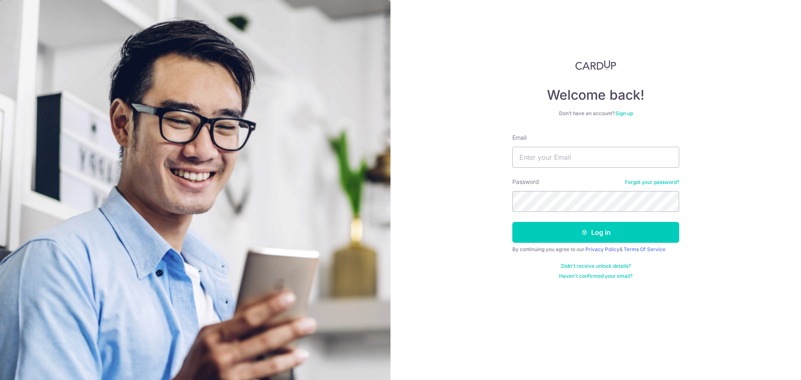  Describe the element at coordinates (525, 182) in the screenshot. I see `label: Password` at that location.